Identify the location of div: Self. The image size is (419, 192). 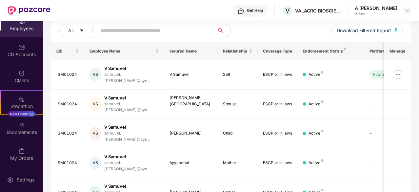
(237, 74).